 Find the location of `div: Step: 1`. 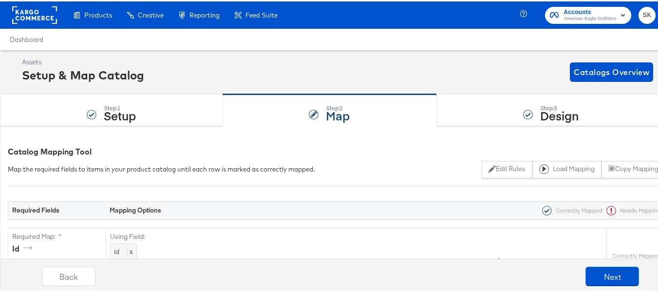

div: Step: 1 is located at coordinates (120, 107).